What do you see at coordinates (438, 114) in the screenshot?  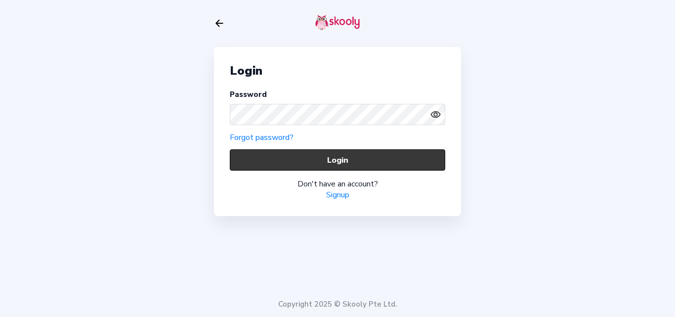 I see `button: eye outlineeye off outline` at bounding box center [438, 114].